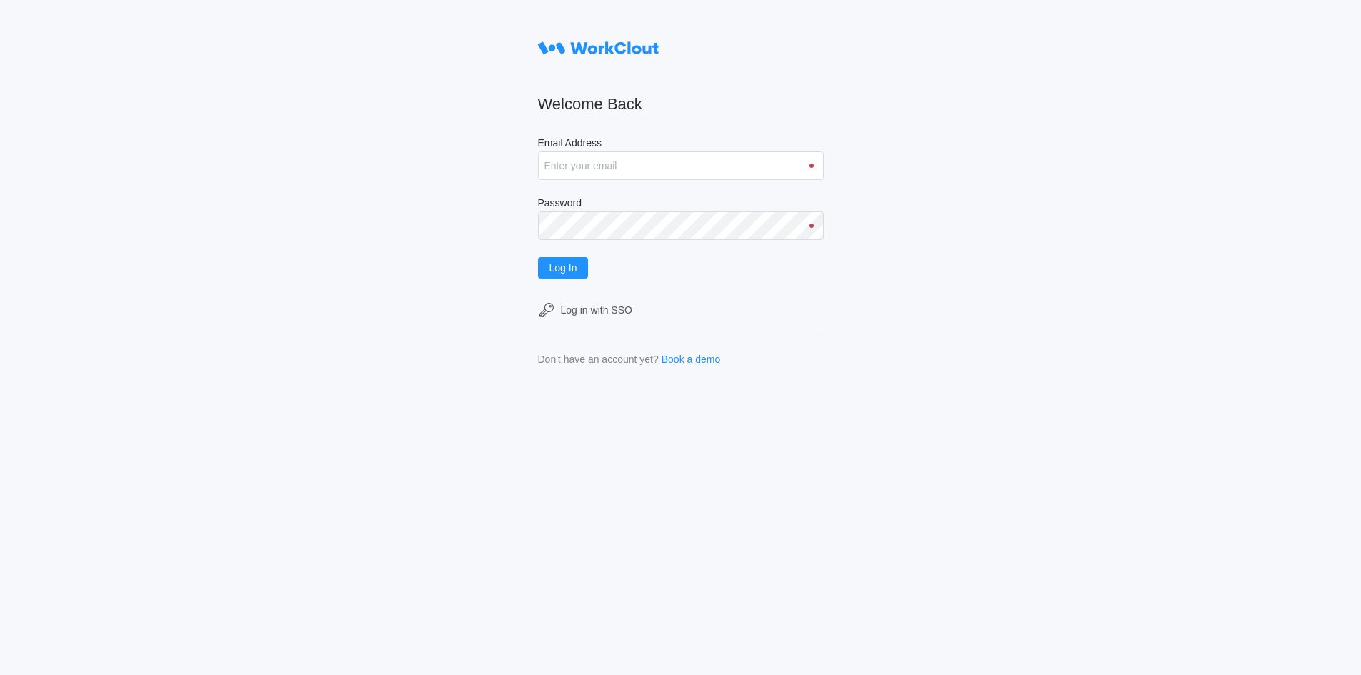  Describe the element at coordinates (681, 166) in the screenshot. I see `input: Enter your email` at that location.